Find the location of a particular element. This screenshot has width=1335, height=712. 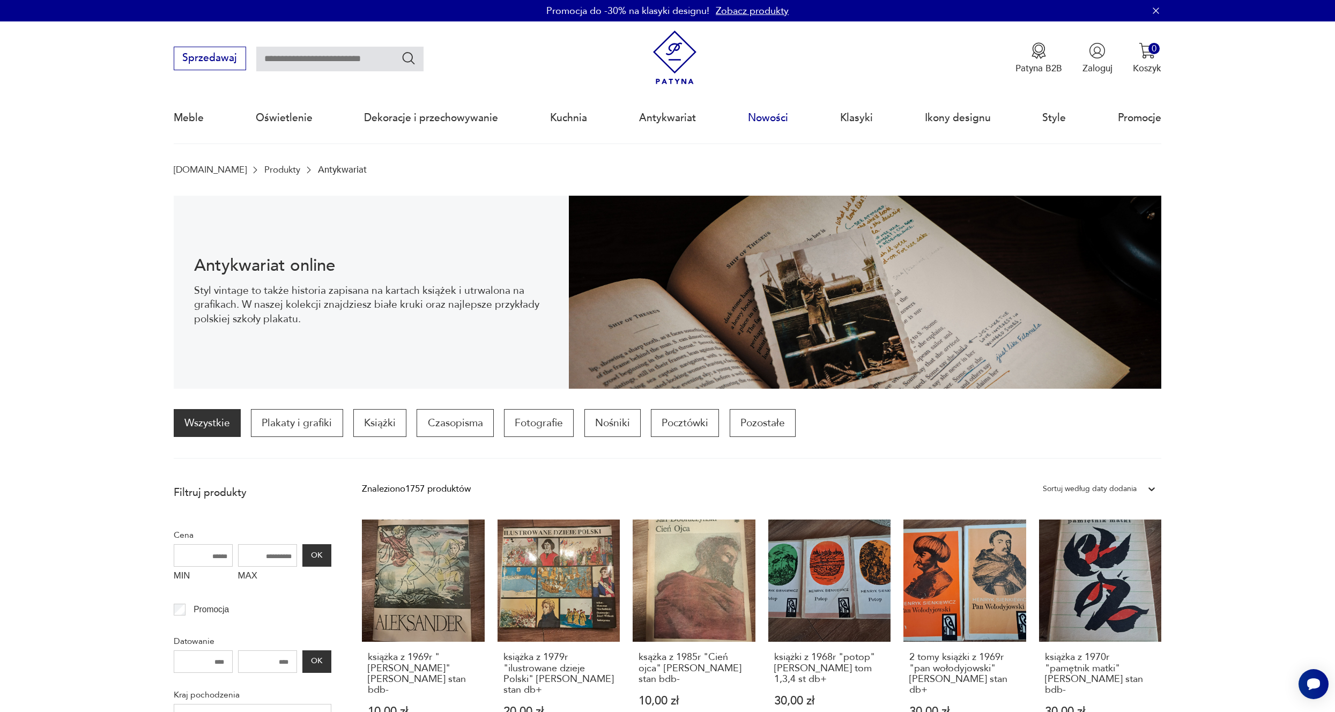

a: Czasopisma is located at coordinates (455, 423).